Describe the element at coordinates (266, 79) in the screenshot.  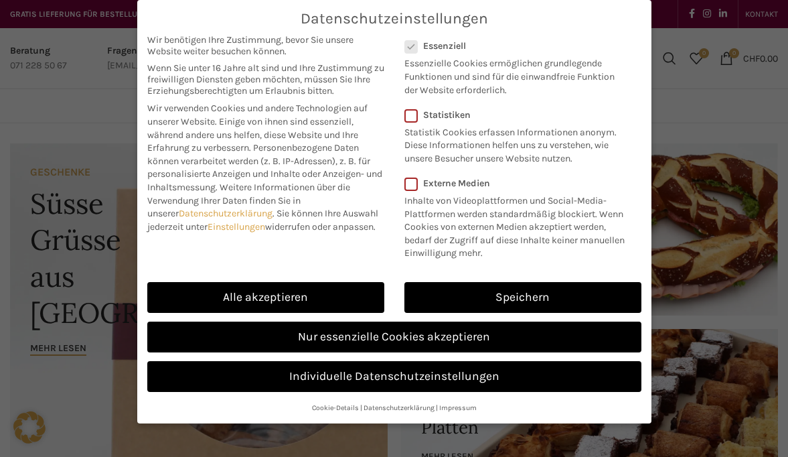
I see `span: Wenn Sie unter 16 Jahre alt sind und Ihre Zustimmung zu freiwilligen Diensten geben möchten, müss...` at that location.